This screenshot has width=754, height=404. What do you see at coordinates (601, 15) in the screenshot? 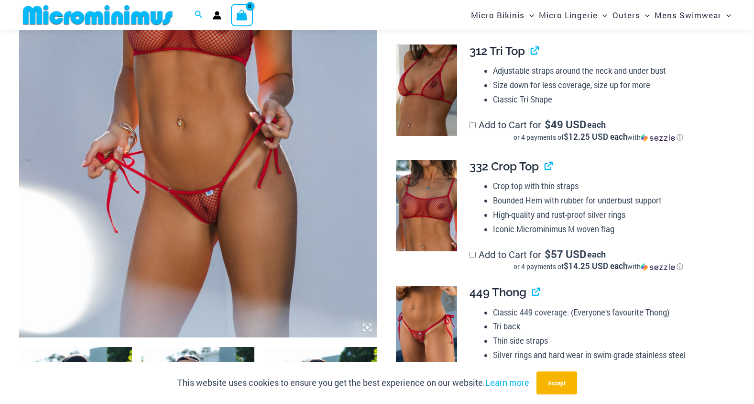
I see `nav: Site Navigation` at bounding box center [601, 15].